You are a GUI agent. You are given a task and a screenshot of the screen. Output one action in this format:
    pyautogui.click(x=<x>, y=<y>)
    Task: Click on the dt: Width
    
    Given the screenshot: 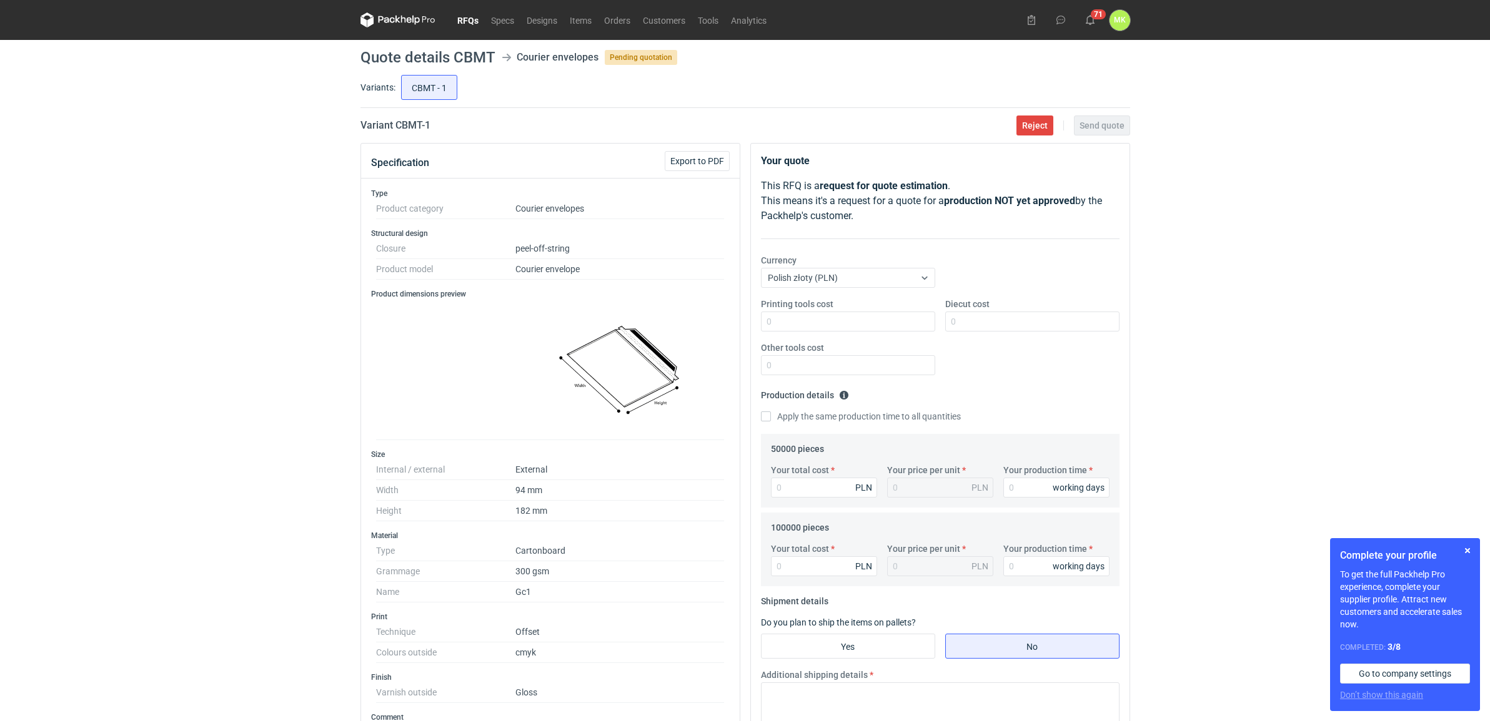 What is the action you would take?
    pyautogui.click(x=445, y=490)
    